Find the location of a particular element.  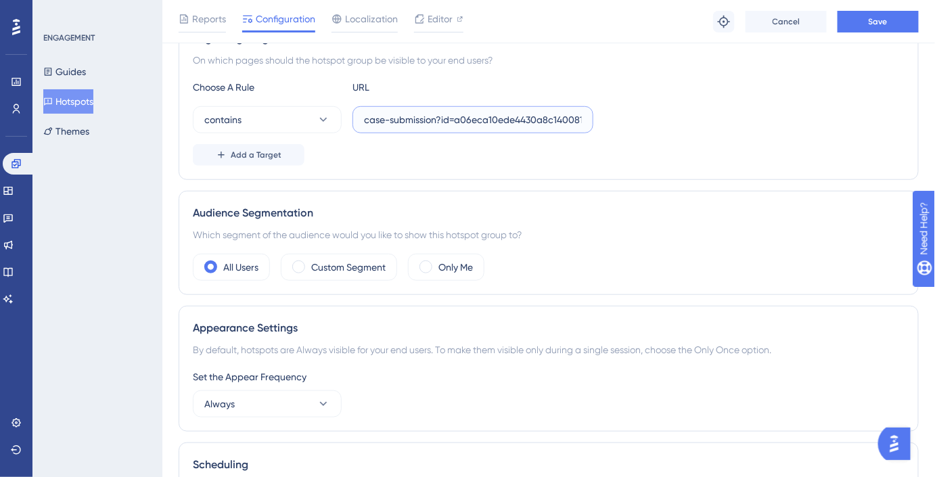

button: Themes is located at coordinates (66, 131).